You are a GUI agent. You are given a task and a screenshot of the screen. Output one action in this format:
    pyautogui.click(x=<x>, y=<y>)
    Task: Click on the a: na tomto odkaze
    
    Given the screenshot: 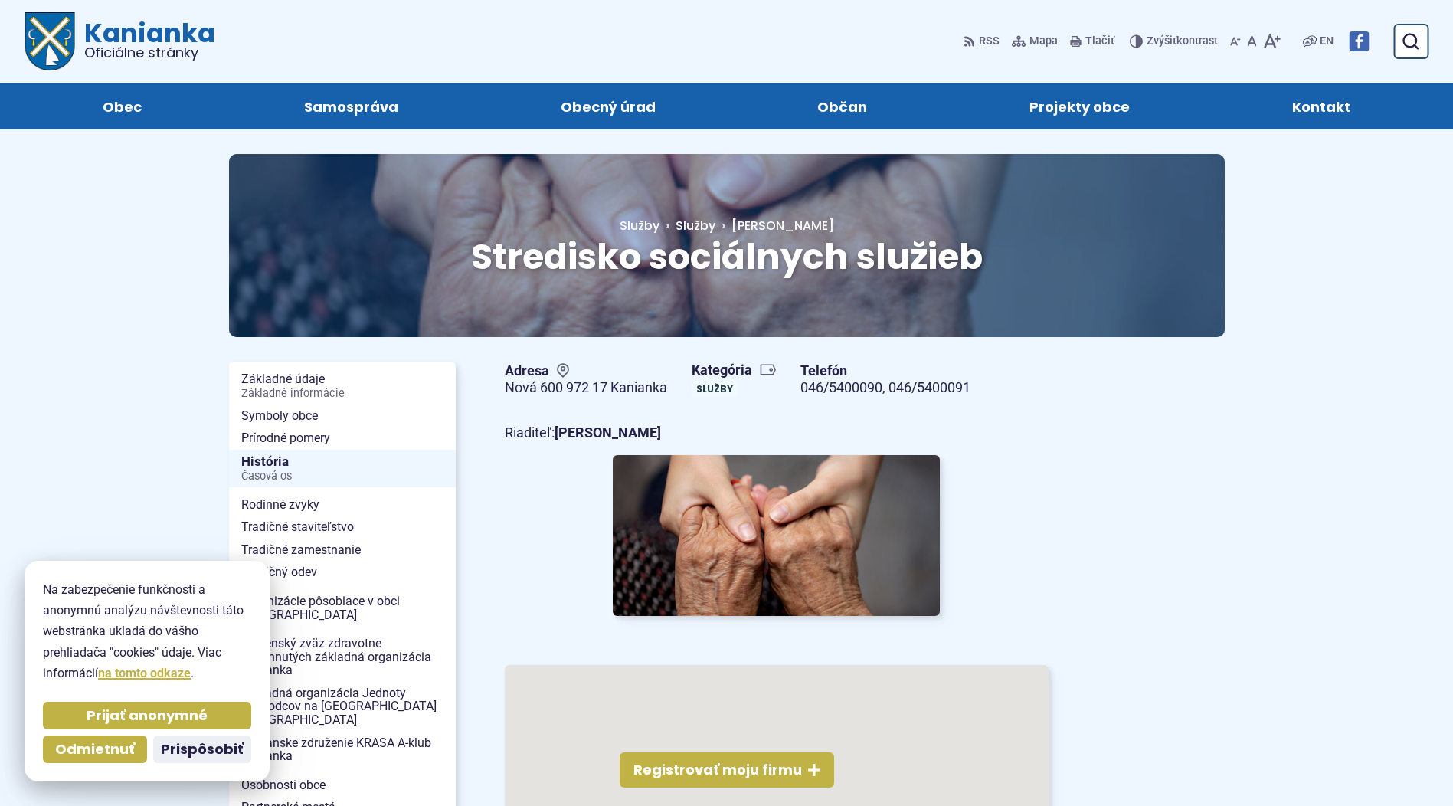 What is the action you would take?
    pyautogui.click(x=144, y=673)
    